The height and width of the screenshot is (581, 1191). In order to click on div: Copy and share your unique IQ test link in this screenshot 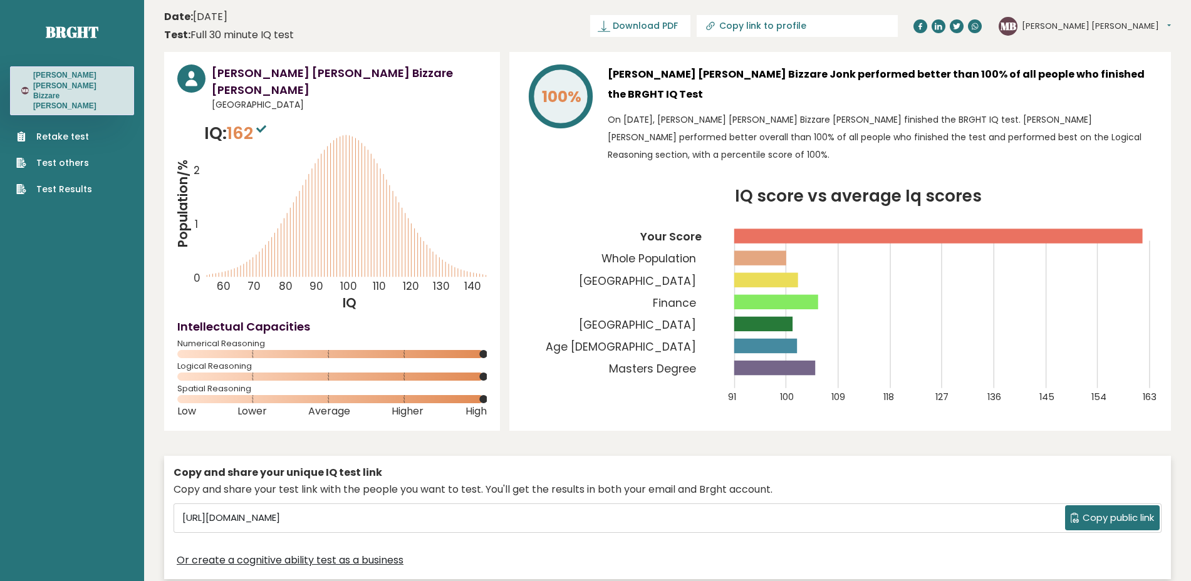, I will do `click(667, 473)`.